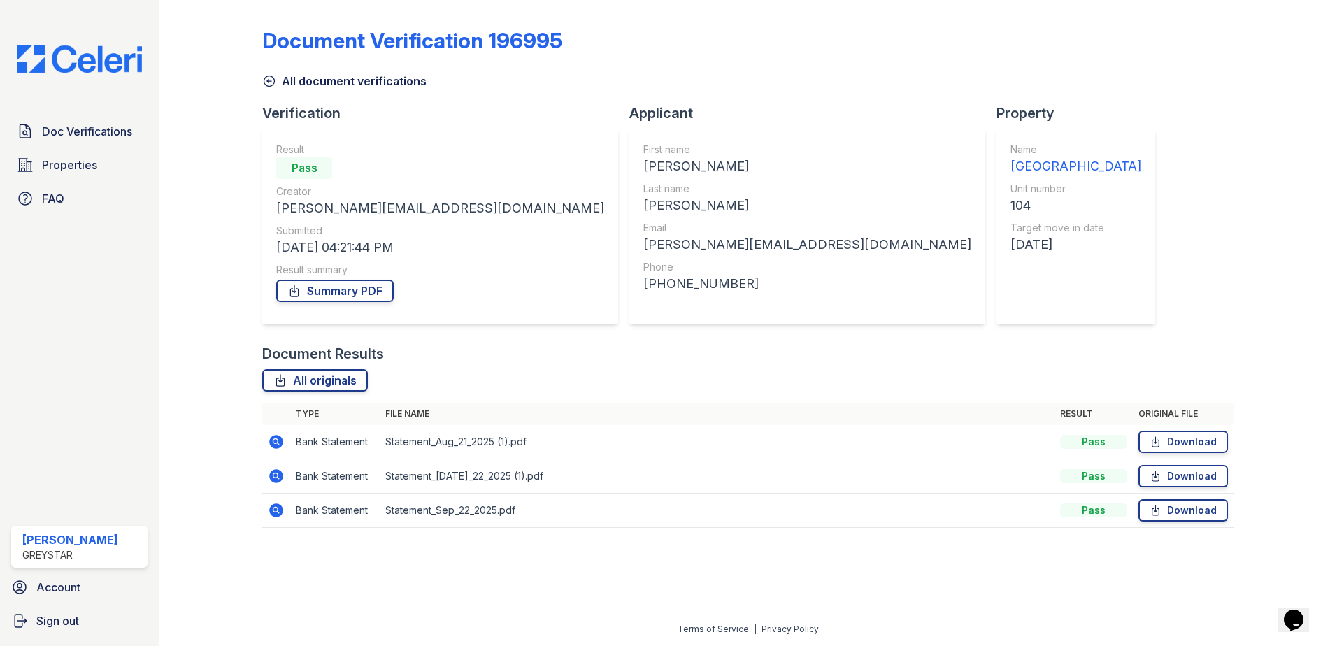 The height and width of the screenshot is (646, 1337). I want to click on span: Properties, so click(69, 165).